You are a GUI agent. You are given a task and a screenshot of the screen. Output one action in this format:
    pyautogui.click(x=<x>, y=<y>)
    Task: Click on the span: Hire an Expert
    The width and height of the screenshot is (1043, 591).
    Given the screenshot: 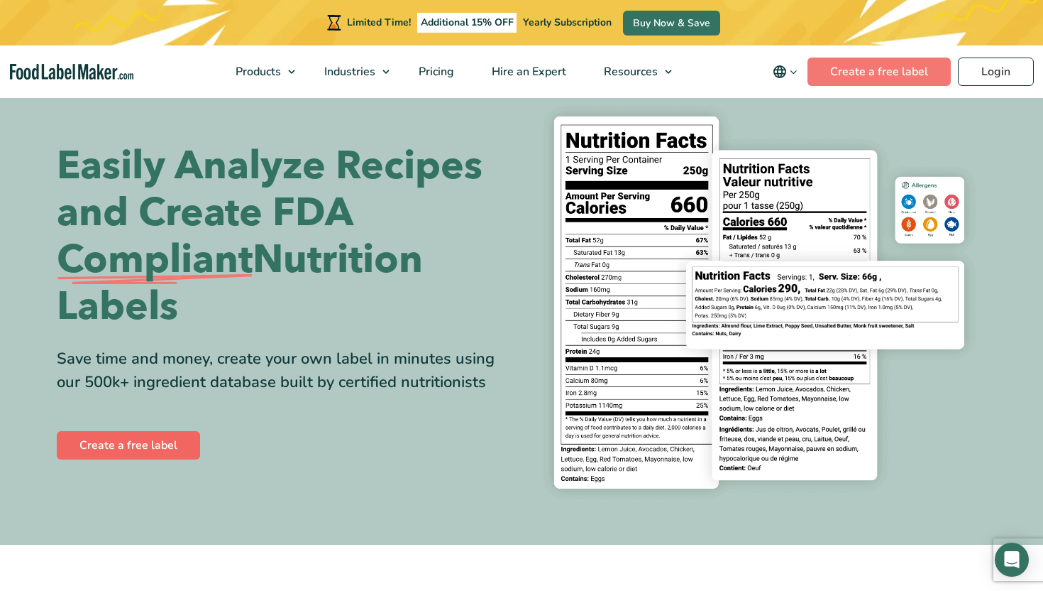 What is the action you would take?
    pyautogui.click(x=527, y=72)
    